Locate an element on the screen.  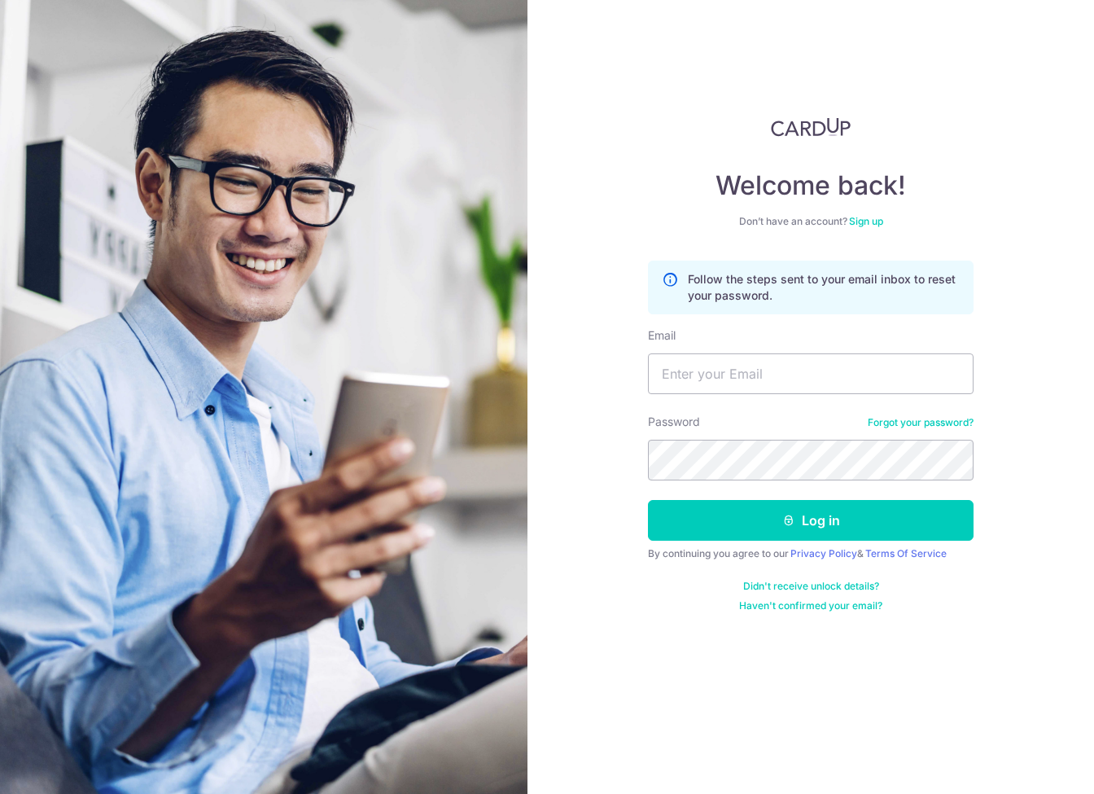
label: Email is located at coordinates (662, 335).